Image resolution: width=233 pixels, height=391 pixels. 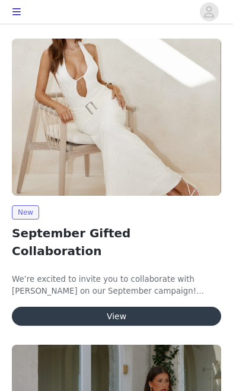 What do you see at coordinates (209, 12) in the screenshot?
I see `div: avatar` at bounding box center [209, 12].